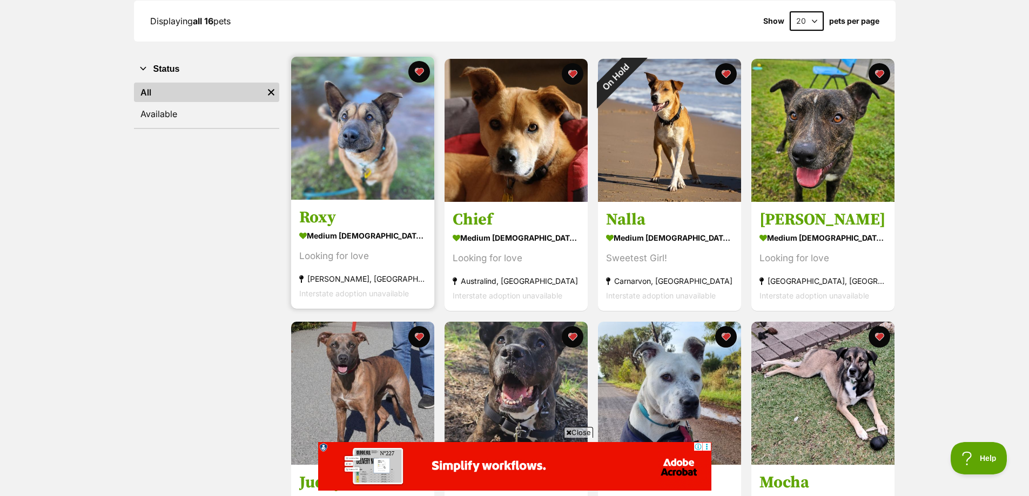 The width and height of the screenshot is (1029, 496). I want to click on h3: Juddy, so click(362, 483).